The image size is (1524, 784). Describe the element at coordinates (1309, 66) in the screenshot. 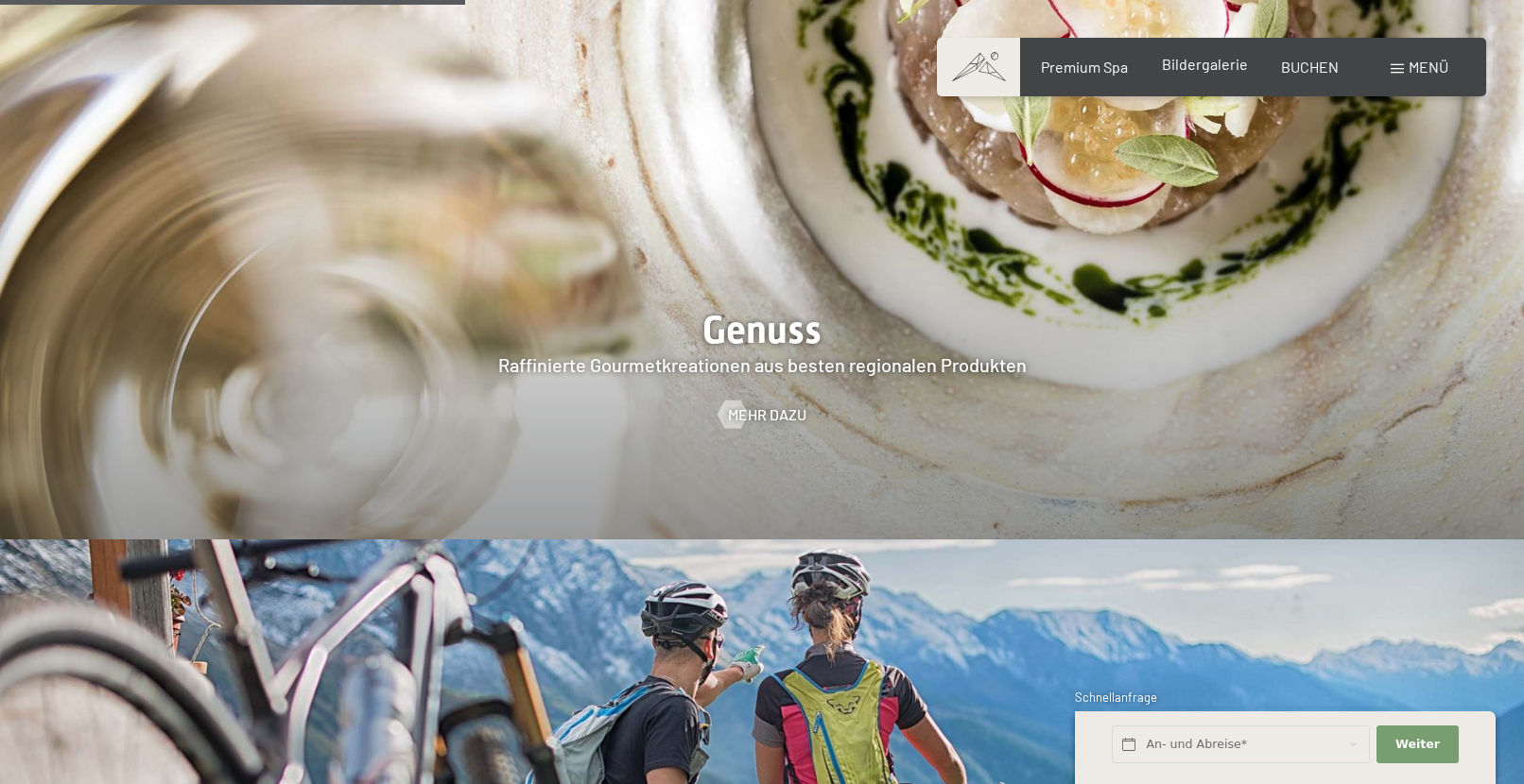

I see `a: BUCHEN` at that location.